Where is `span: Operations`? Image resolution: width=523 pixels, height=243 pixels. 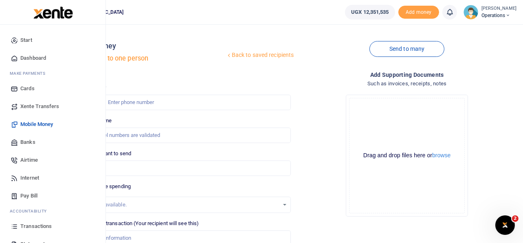
span: Operations is located at coordinates (499, 15).